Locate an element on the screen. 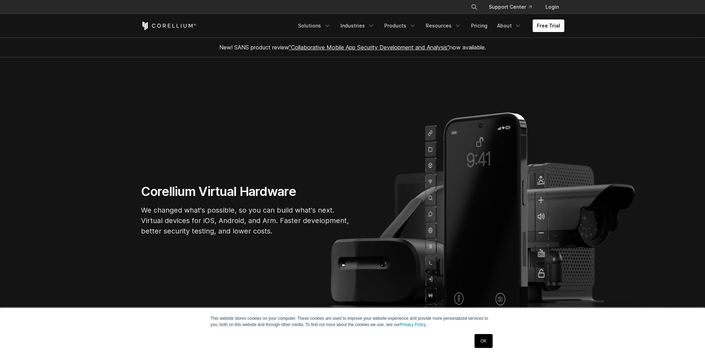 The width and height of the screenshot is (705, 357). a: Solutions is located at coordinates (315, 26).